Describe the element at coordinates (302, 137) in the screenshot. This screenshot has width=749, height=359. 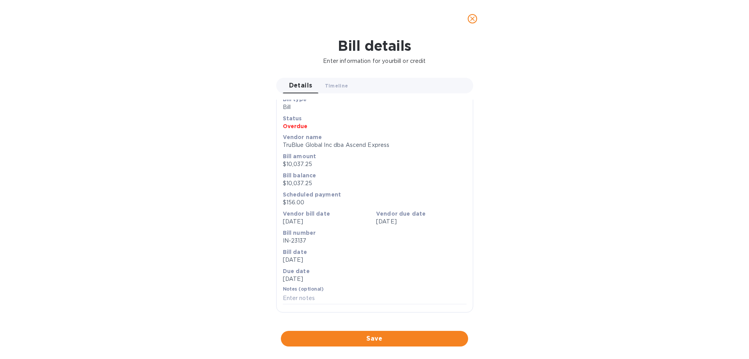
I see `b: Vendor name` at that location.